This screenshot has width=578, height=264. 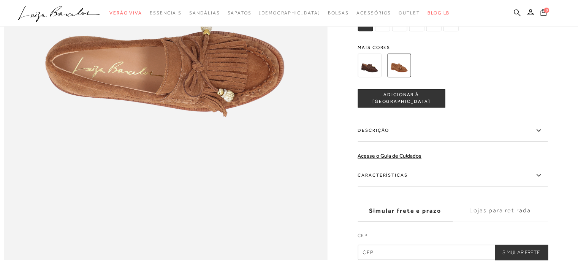 What do you see at coordinates (453, 176) in the screenshot?
I see `label: Características` at bounding box center [453, 176].